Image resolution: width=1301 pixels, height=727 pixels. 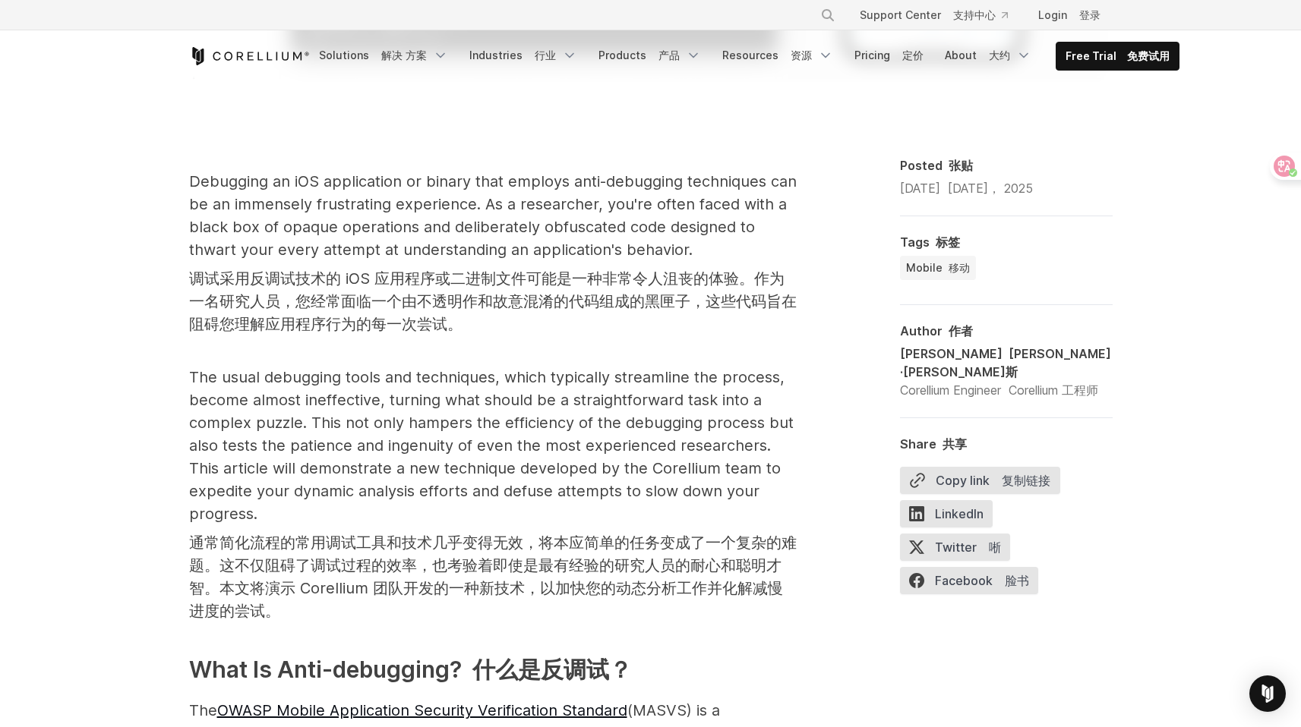 I want to click on font: 共享, so click(x=954, y=444).